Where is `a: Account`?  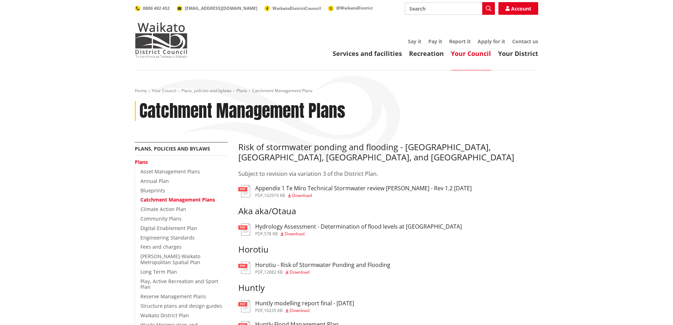
a: Account is located at coordinates (518, 8).